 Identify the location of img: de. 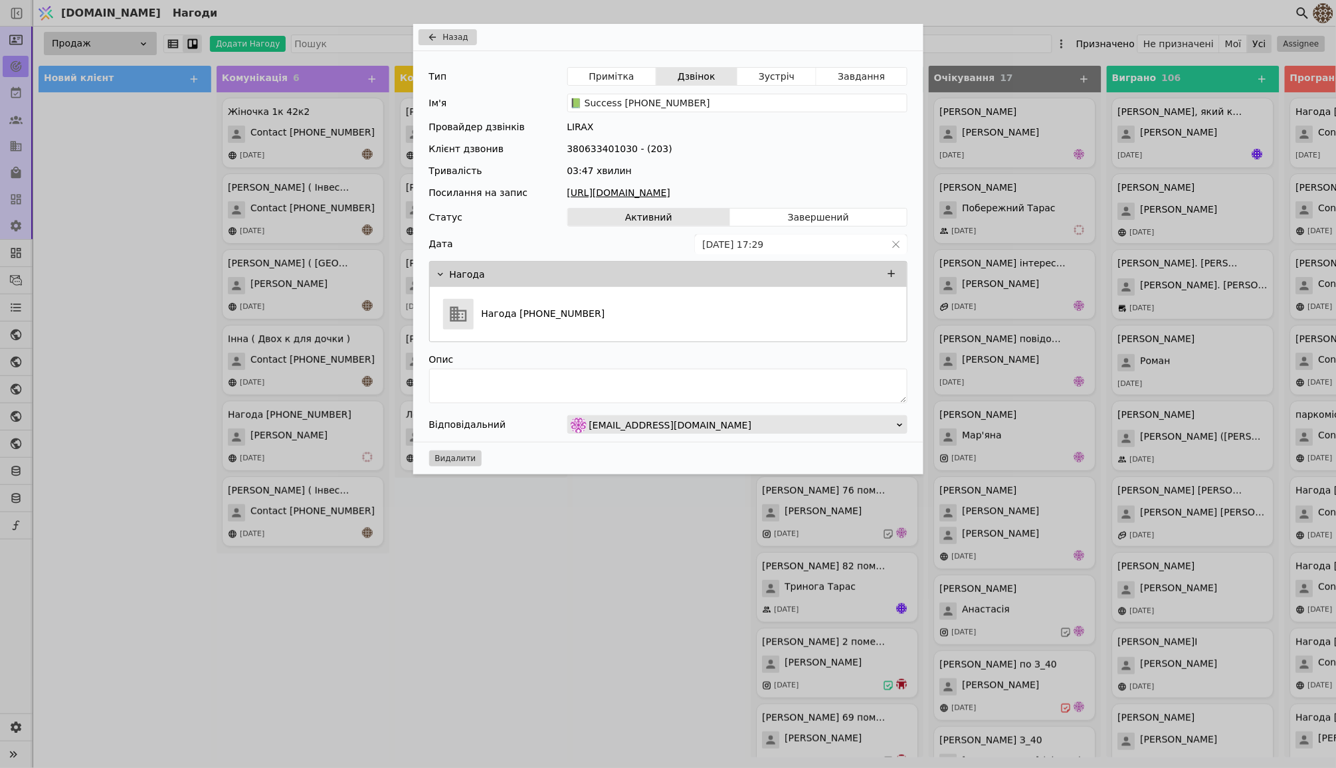
(579, 425).